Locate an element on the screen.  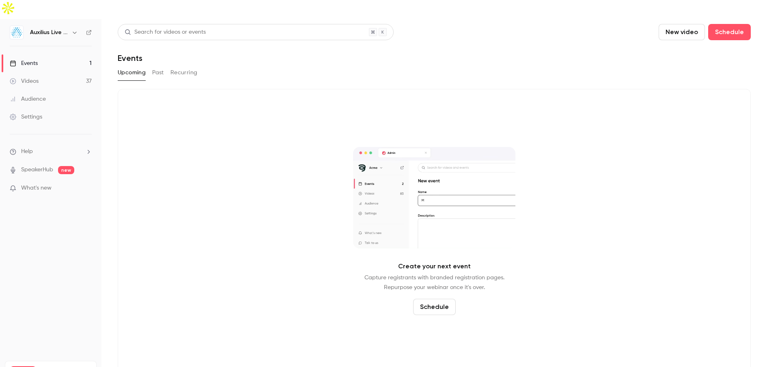
button: Recurring is located at coordinates (184, 73).